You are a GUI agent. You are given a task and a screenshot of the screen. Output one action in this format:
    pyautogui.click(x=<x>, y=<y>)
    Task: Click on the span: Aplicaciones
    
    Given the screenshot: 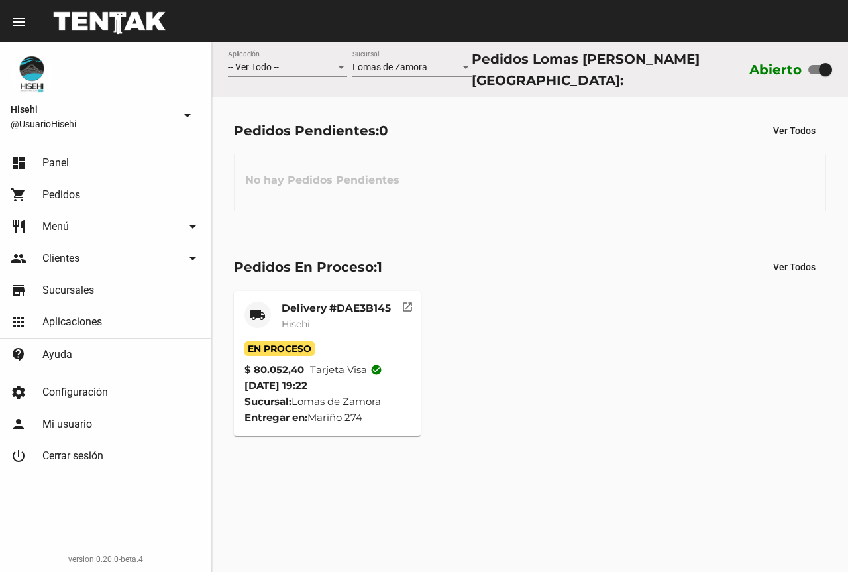 What is the action you would take?
    pyautogui.click(x=72, y=322)
    